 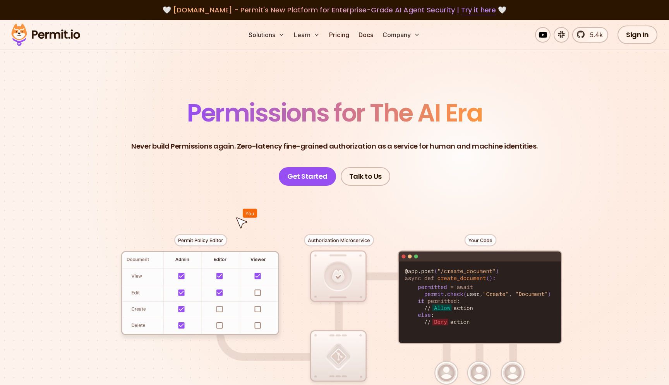 I want to click on p: Never build Permissions again. Zero-latency fine-grained authorization as a service for human and..., so click(x=334, y=146).